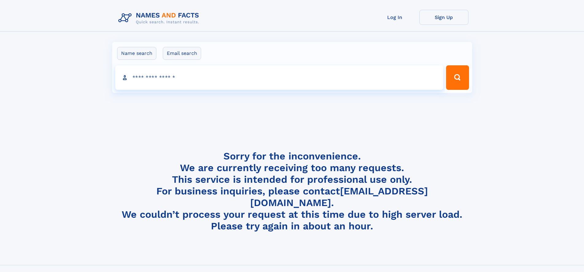 This screenshot has height=272, width=584. I want to click on h4: Sorry for the inconvenience. We are currently receiving too many requests. This service is intend..., so click(292, 191).